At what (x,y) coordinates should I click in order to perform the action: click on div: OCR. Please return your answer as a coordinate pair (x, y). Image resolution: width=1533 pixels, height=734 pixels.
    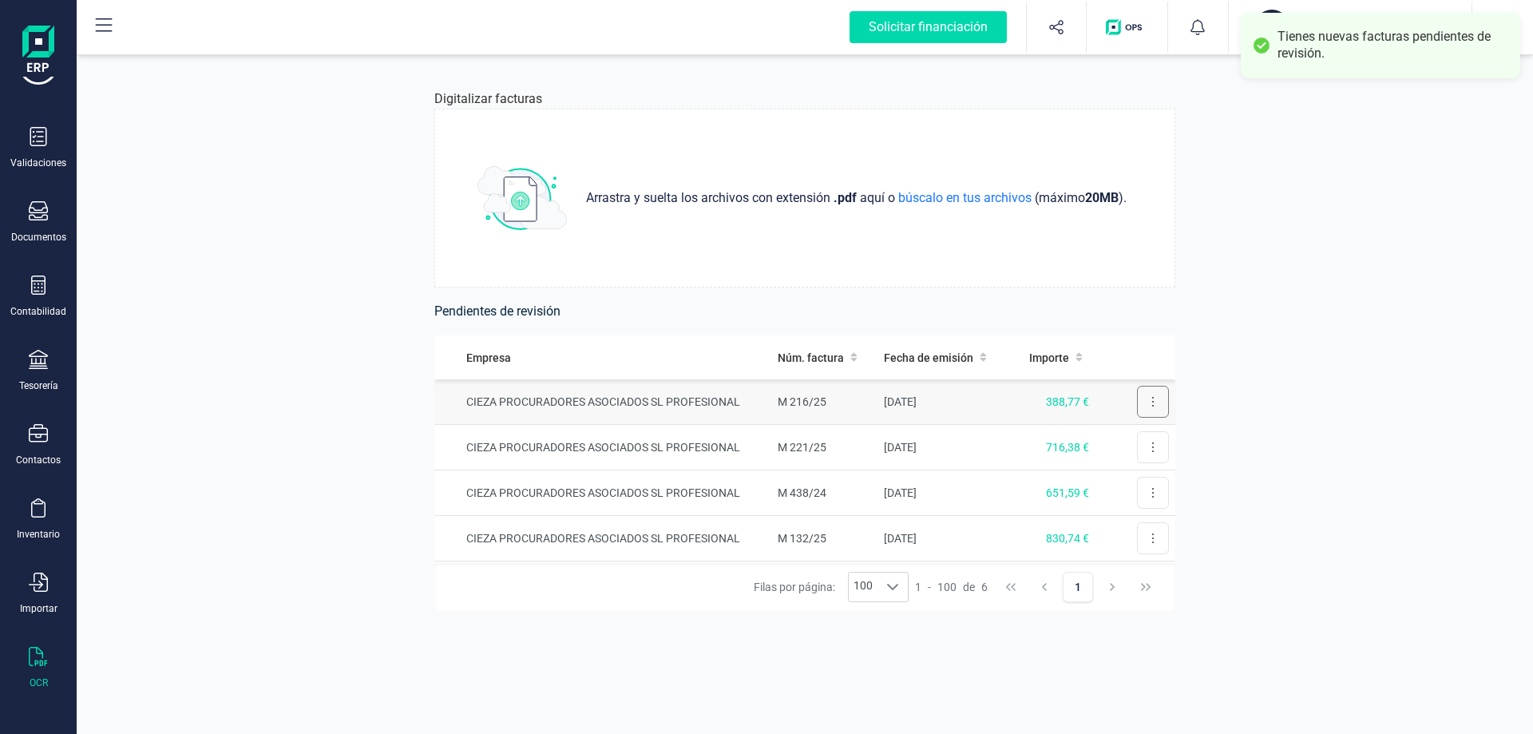
    Looking at the image, I should click on (38, 683).